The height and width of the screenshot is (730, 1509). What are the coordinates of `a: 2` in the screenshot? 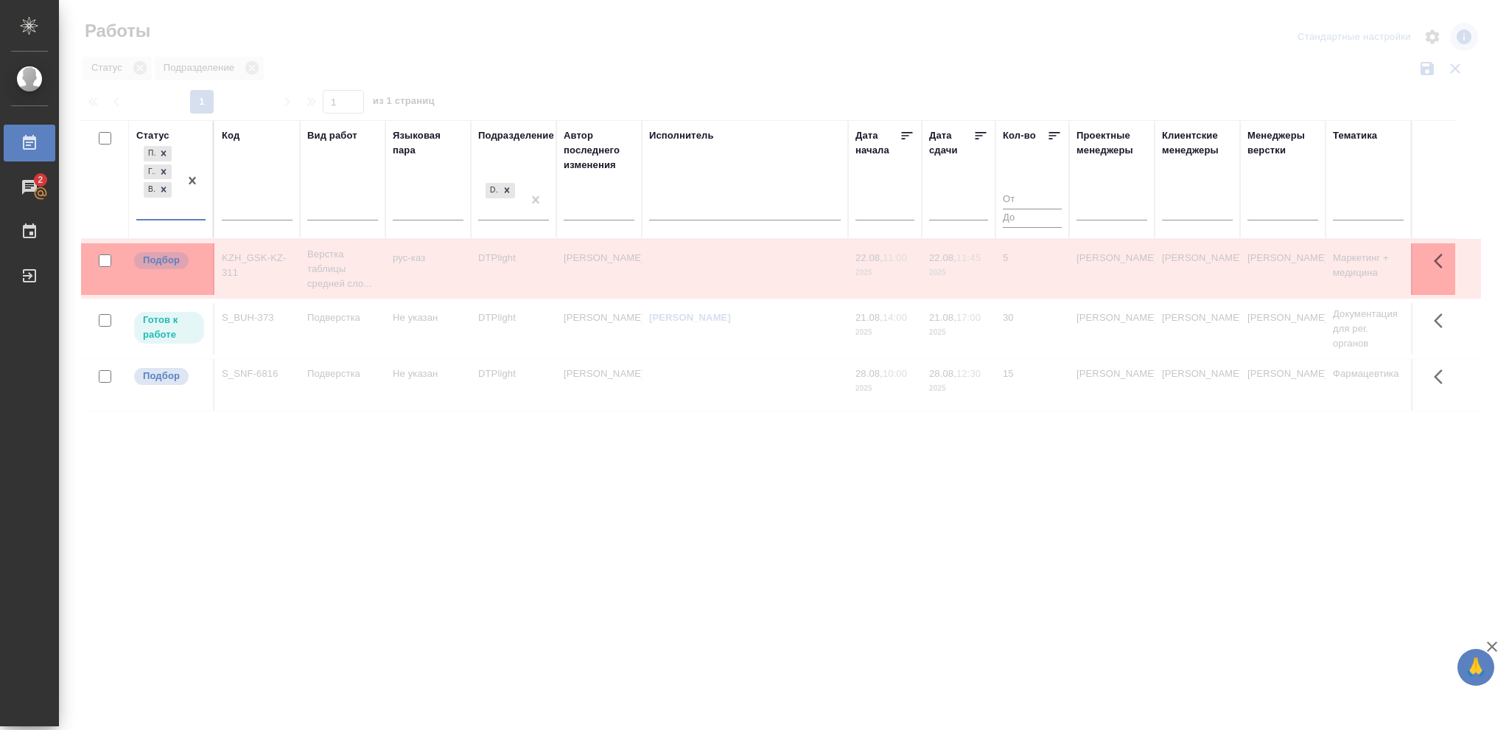 It's located at (29, 187).